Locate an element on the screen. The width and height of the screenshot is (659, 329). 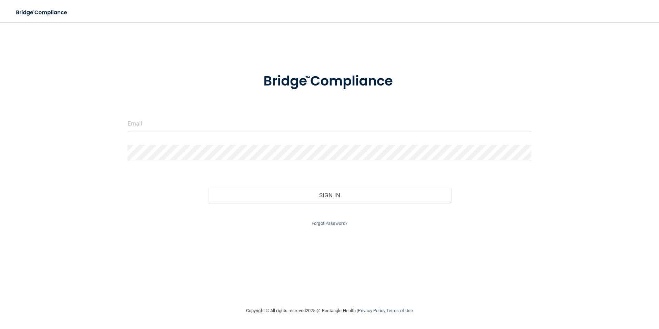
input: Email is located at coordinates (329, 123).